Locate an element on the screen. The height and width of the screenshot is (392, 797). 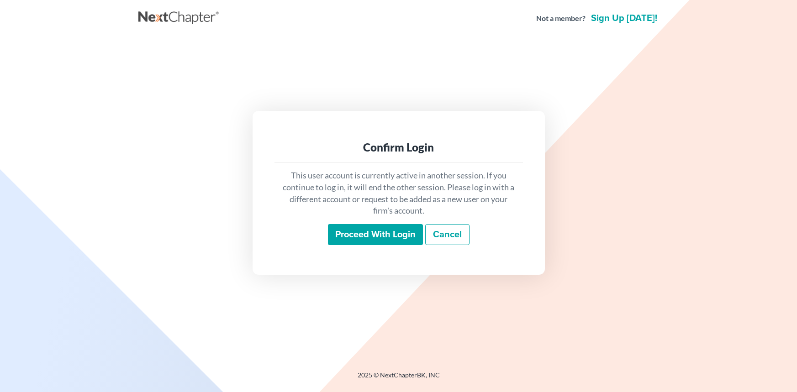
div: Confirm Login is located at coordinates (399, 148).